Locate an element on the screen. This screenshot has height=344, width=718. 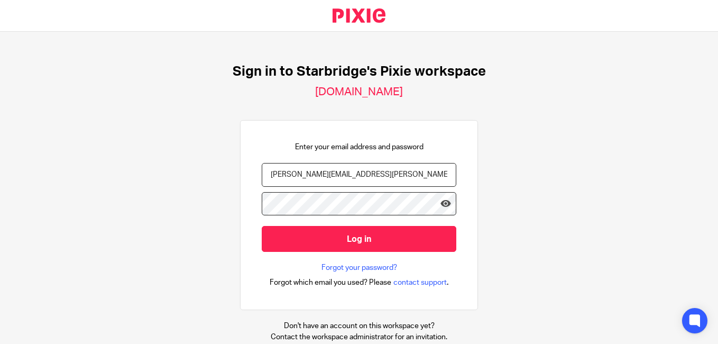
p: Contact the workspace administrator for an invitation. is located at coordinates (359, 337).